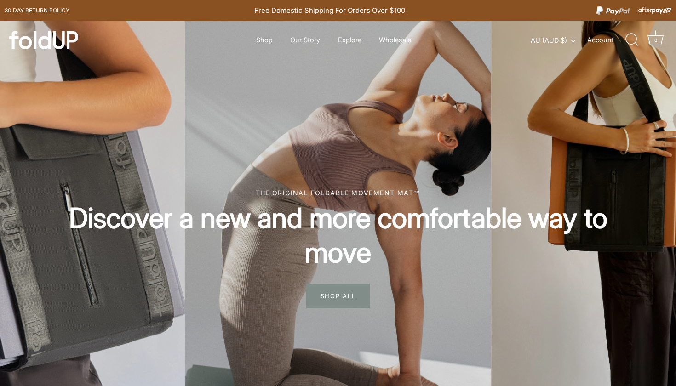  What do you see at coordinates (37, 11) in the screenshot?
I see `a: 30 day Return policy` at bounding box center [37, 11].